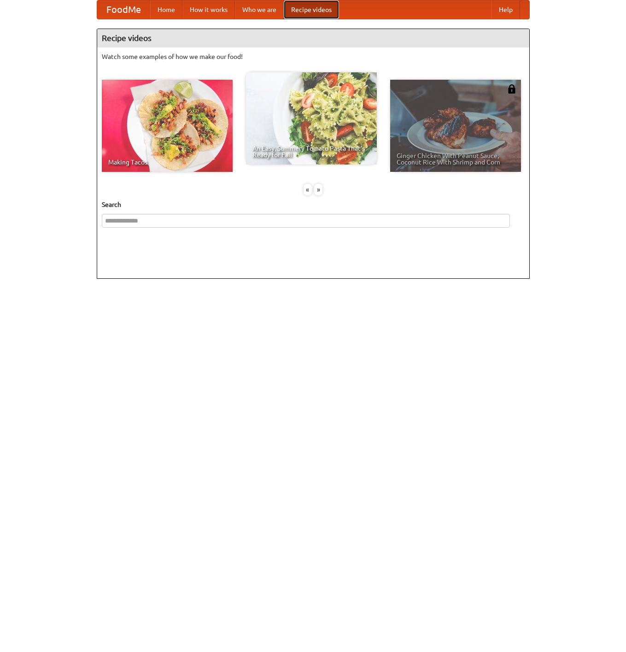  Describe the element at coordinates (124, 10) in the screenshot. I see `a: FoodMe` at that location.